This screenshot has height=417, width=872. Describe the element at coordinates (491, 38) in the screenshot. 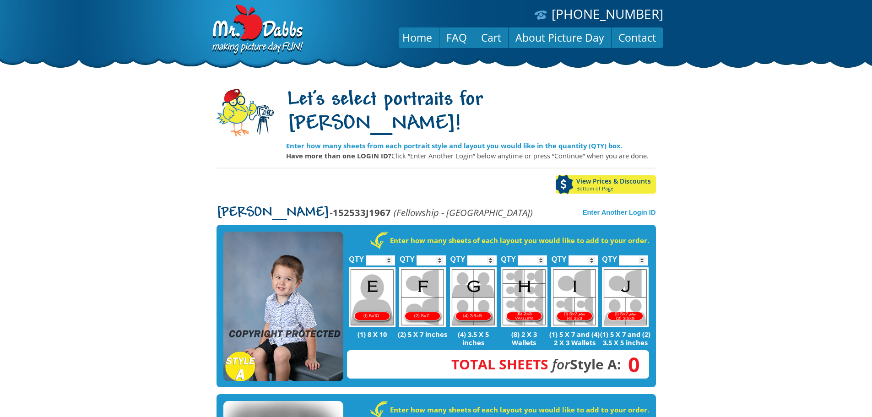

I see `a: Cart` at that location.